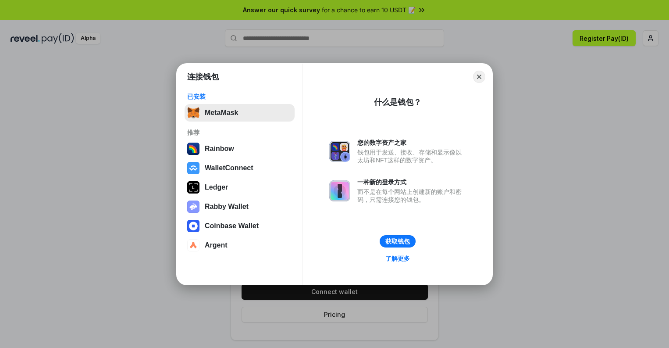 The image size is (669, 348). I want to click on div: Rainbow, so click(219, 149).